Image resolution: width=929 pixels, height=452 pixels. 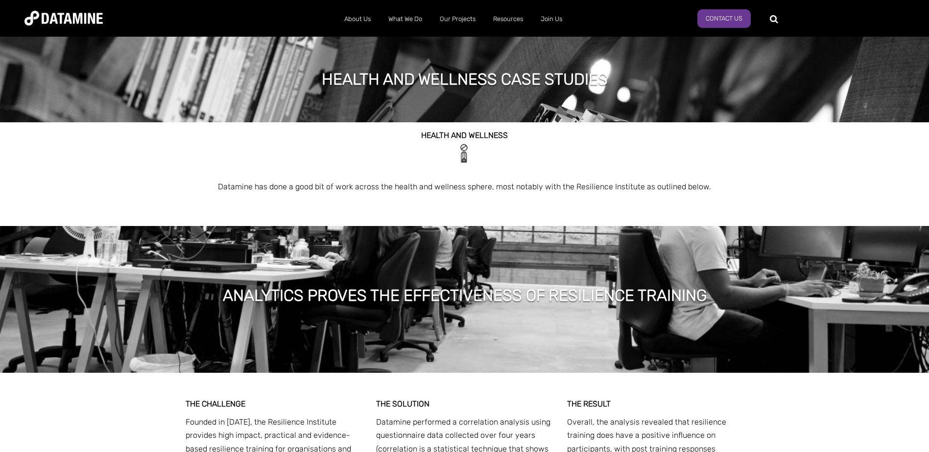 What do you see at coordinates (508, 19) in the screenshot?
I see `a: Resources` at bounding box center [508, 19].